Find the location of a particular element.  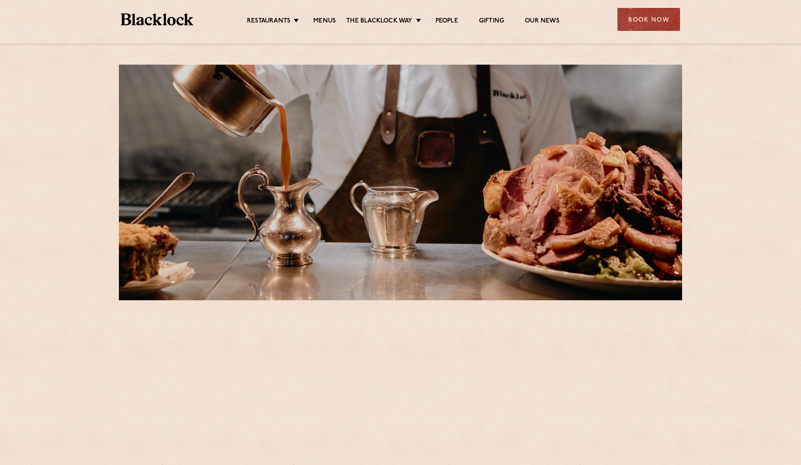

a: Menus is located at coordinates (325, 22).